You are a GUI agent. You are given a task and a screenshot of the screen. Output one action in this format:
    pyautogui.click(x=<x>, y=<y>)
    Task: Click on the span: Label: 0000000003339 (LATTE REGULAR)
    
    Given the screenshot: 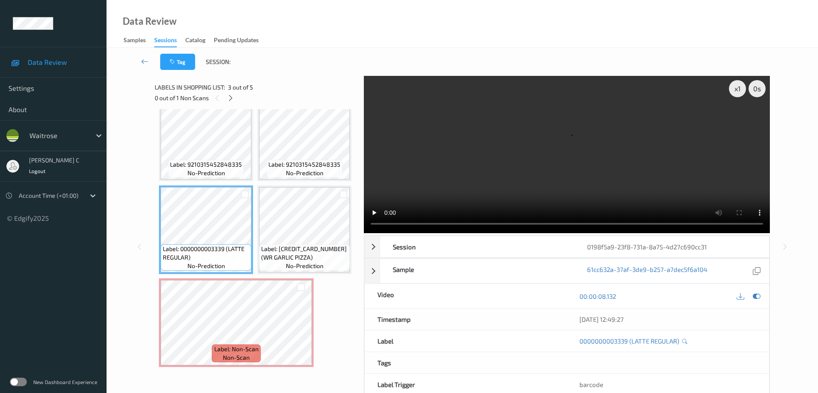 What is the action you would take?
    pyautogui.click(x=206, y=253)
    